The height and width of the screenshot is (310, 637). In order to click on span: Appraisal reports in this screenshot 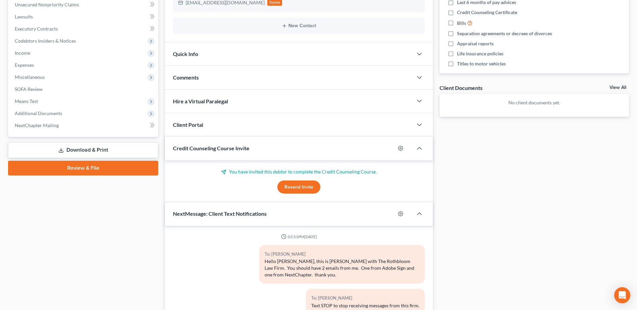, I will do `click(475, 44)`.